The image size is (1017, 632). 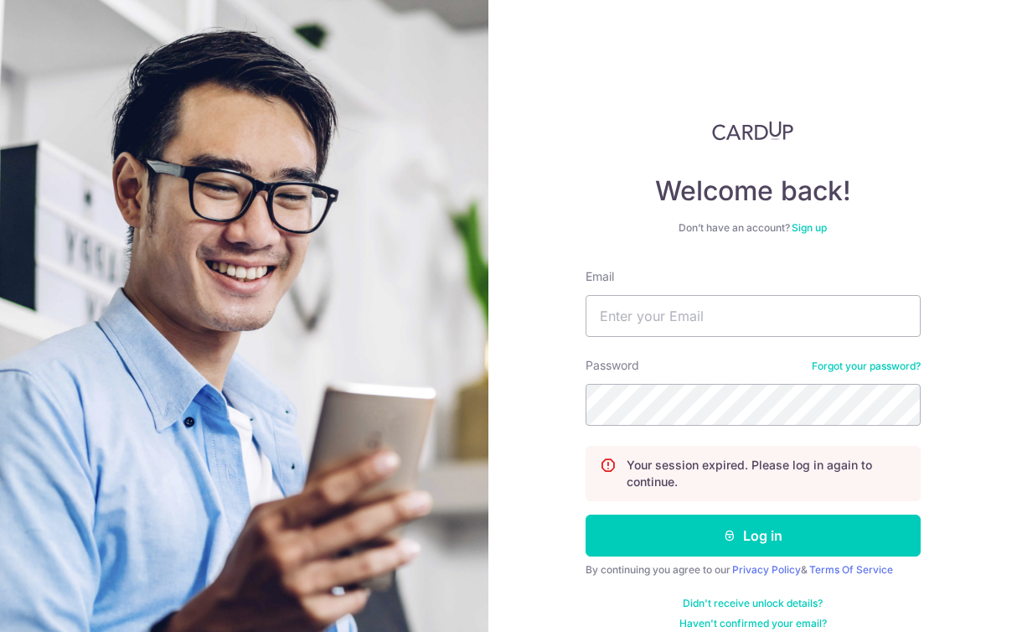 What do you see at coordinates (753, 624) in the screenshot?
I see `a: Haven't confirmed your email?` at bounding box center [753, 624].